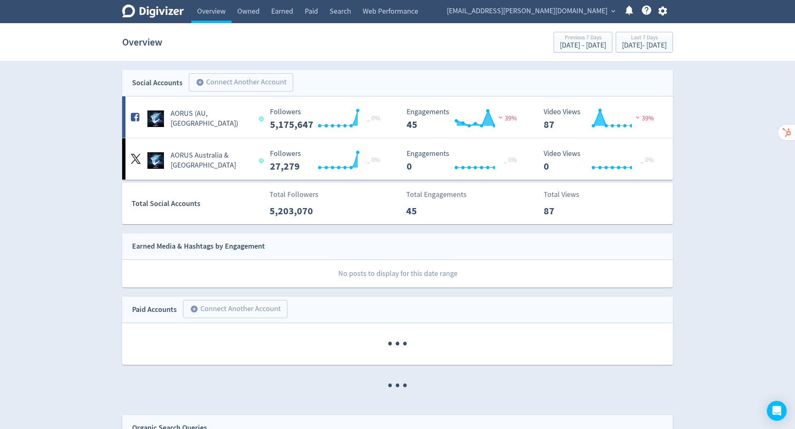  Describe the element at coordinates (154, 310) in the screenshot. I see `div: Paid Accounts` at that location.